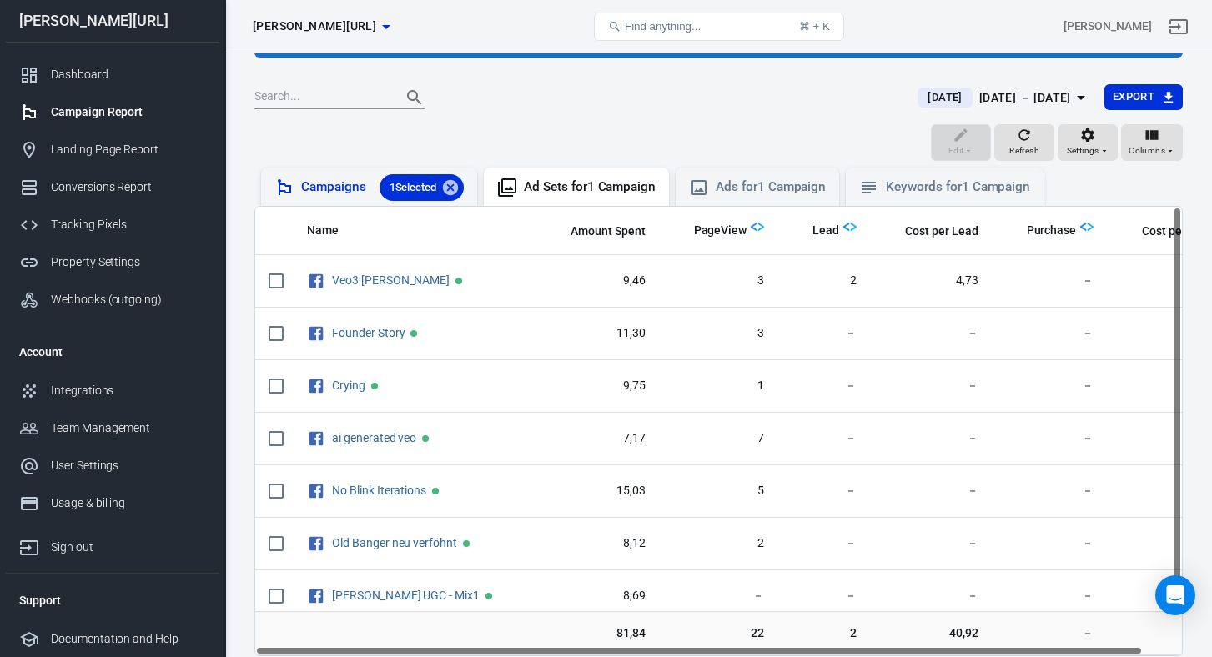 Image resolution: width=1212 pixels, height=657 pixels. What do you see at coordinates (374, 438) in the screenshot?
I see `a: ai generated veo` at bounding box center [374, 438].